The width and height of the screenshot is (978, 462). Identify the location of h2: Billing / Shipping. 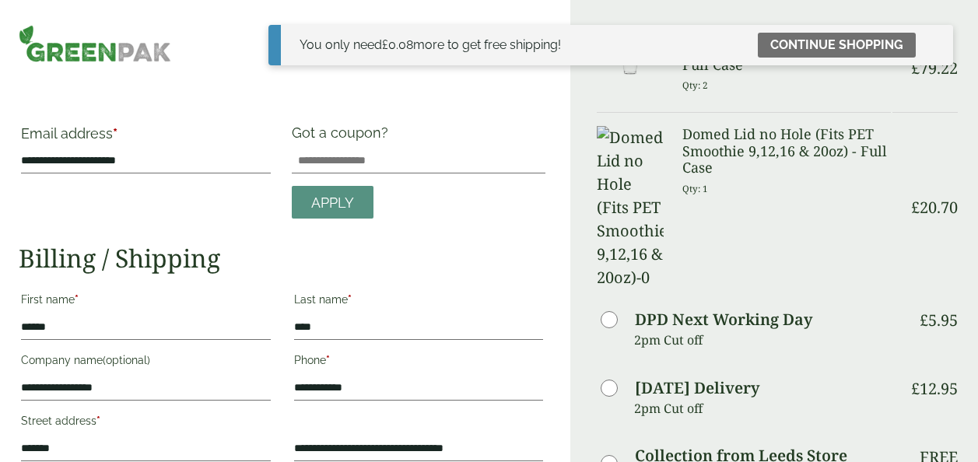
(282, 258).